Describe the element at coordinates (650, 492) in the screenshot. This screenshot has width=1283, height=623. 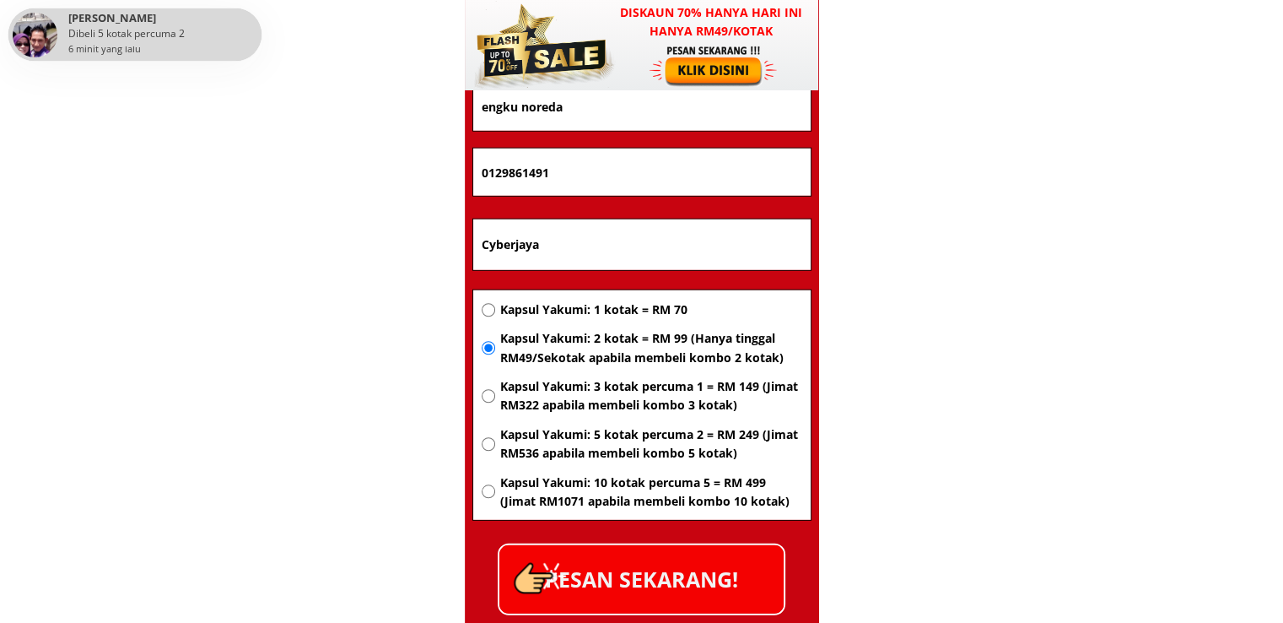
I see `span: Kapsul Yakumi: 10 kotak percuma 5 = RM 499 (Jimat RM1071 apabila membeli kombo 10 kotak)` at that location.